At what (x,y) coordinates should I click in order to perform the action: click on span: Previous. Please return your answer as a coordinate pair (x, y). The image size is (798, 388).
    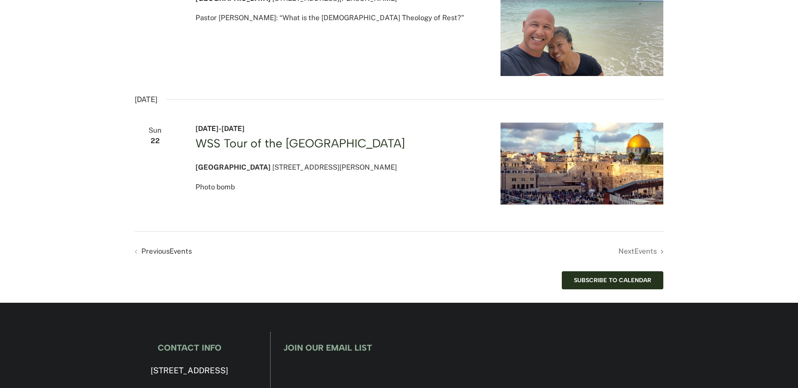
    Looking at the image, I should click on (167, 251).